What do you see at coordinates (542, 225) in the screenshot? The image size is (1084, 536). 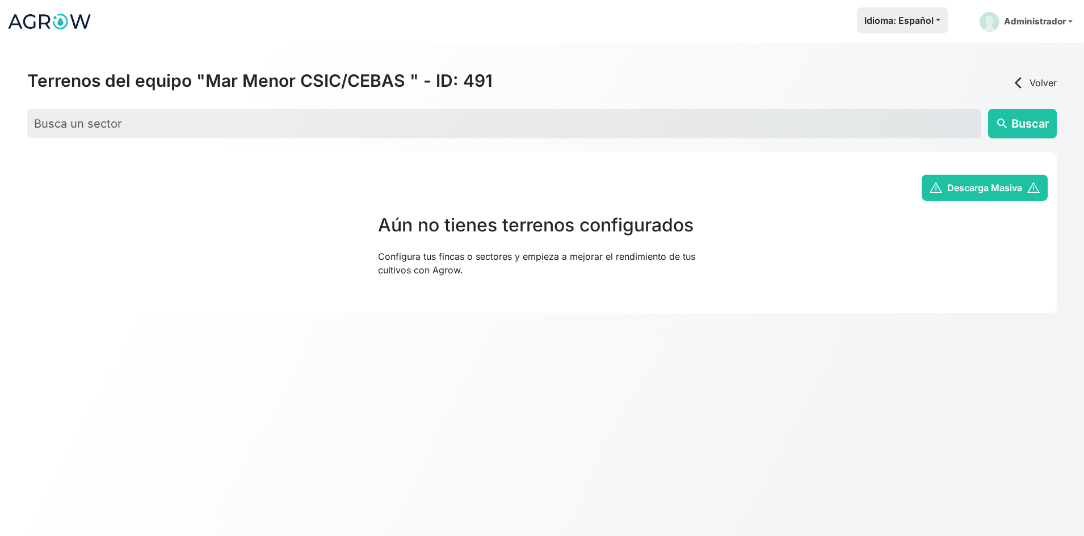 I see `h2: Aún no tienes terrenos configurados` at bounding box center [542, 225].